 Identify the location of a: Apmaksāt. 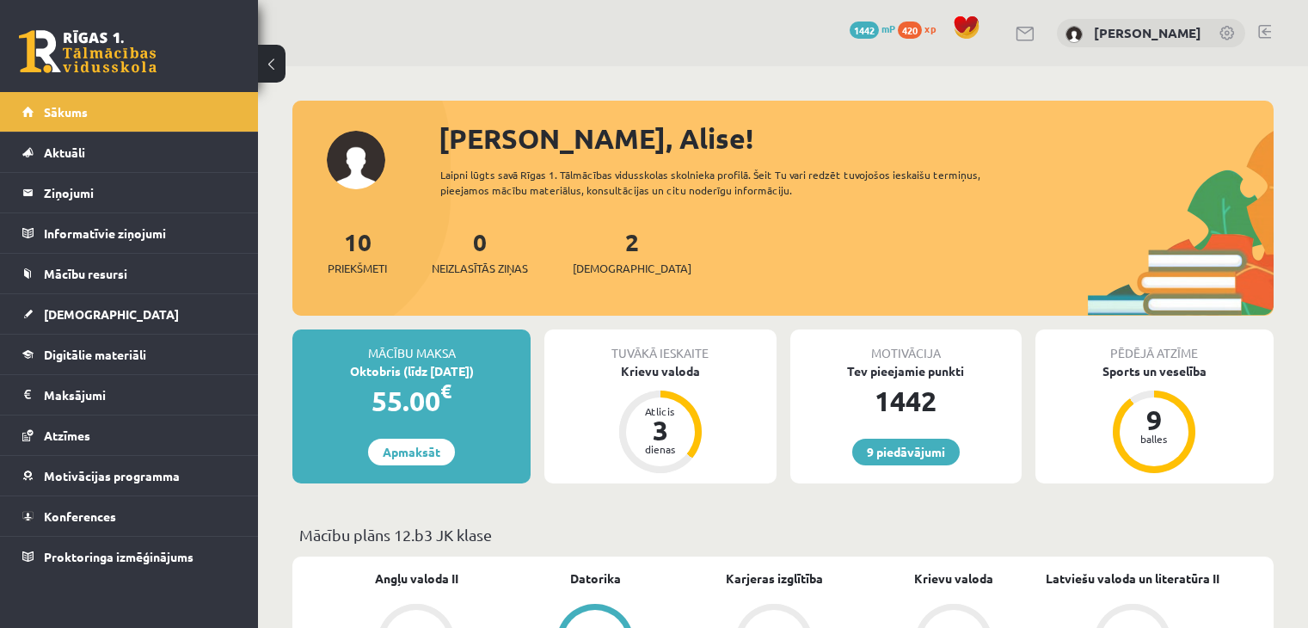
(411, 452).